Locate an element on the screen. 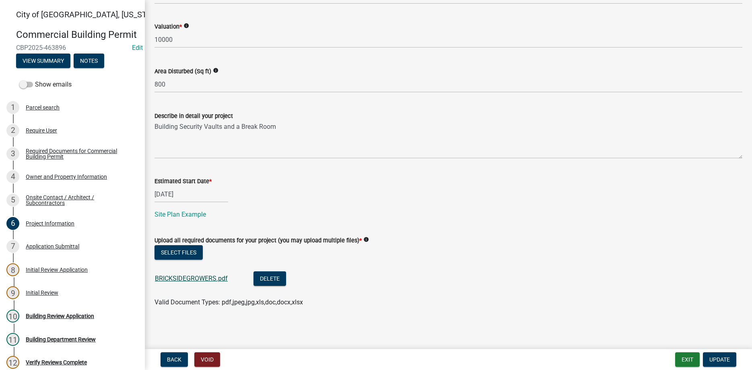 The height and width of the screenshot is (370, 752). div: Project Information is located at coordinates (50, 223).